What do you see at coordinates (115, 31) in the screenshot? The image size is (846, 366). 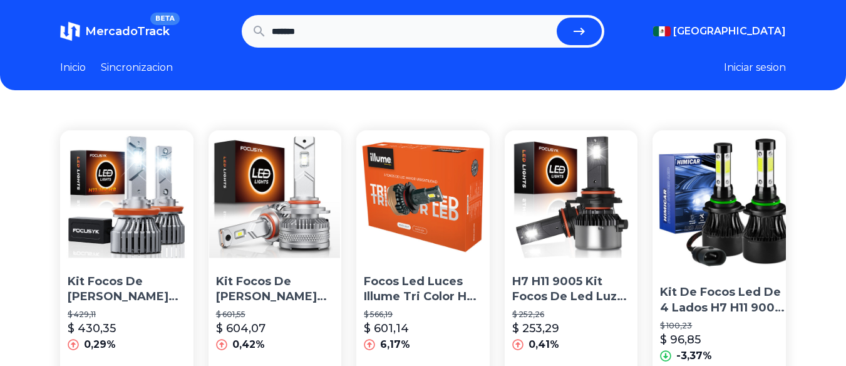 I see `a: MercadoTrackBETA` at bounding box center [115, 31].